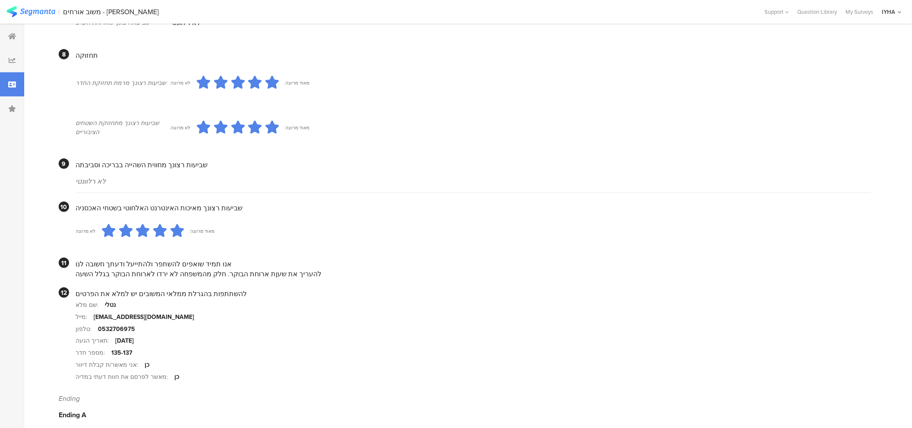  Describe the element at coordinates (473, 55) in the screenshot. I see `div: תחזוקה` at that location.